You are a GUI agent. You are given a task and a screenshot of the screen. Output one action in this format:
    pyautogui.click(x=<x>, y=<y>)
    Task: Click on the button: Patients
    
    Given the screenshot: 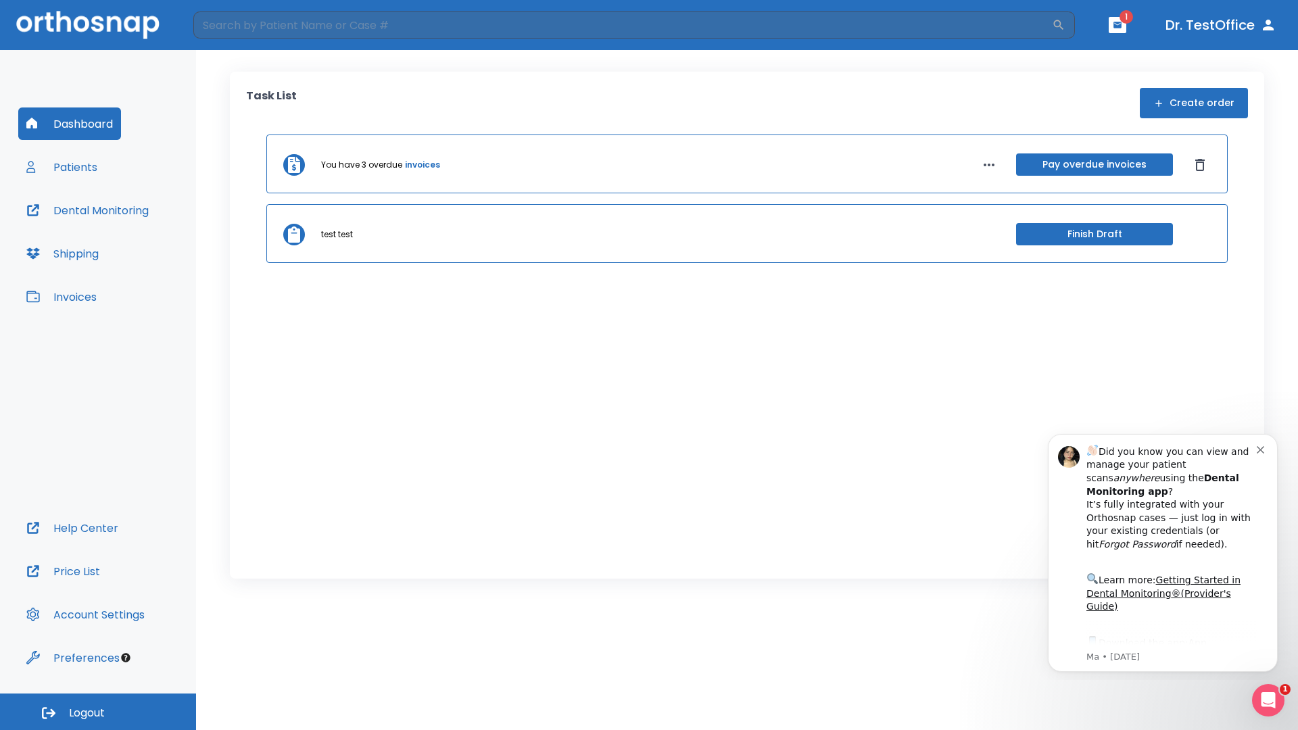 What is the action you would take?
    pyautogui.click(x=62, y=167)
    